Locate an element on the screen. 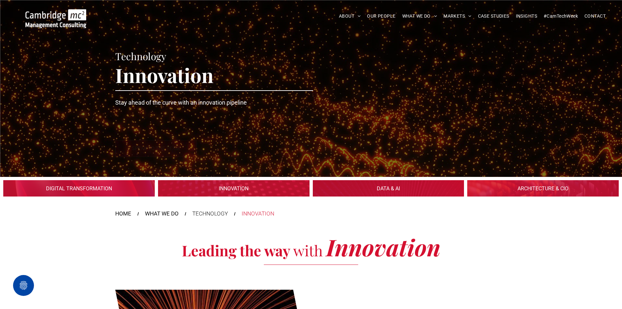  a: ABOUT is located at coordinates (350, 16).